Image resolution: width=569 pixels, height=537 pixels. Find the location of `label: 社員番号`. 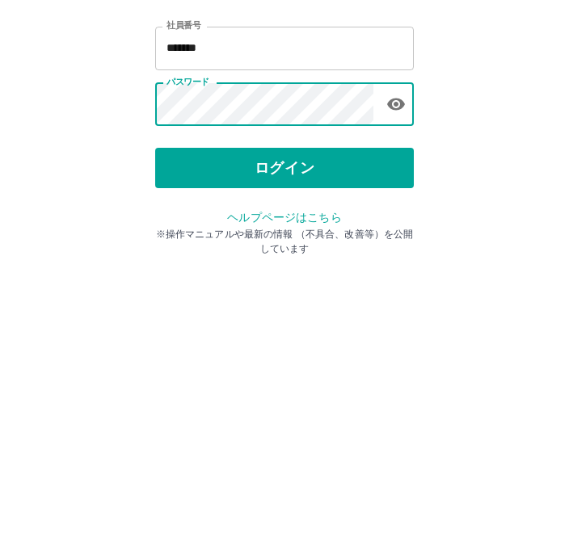

label: 社員番号 is located at coordinates (183, 157).